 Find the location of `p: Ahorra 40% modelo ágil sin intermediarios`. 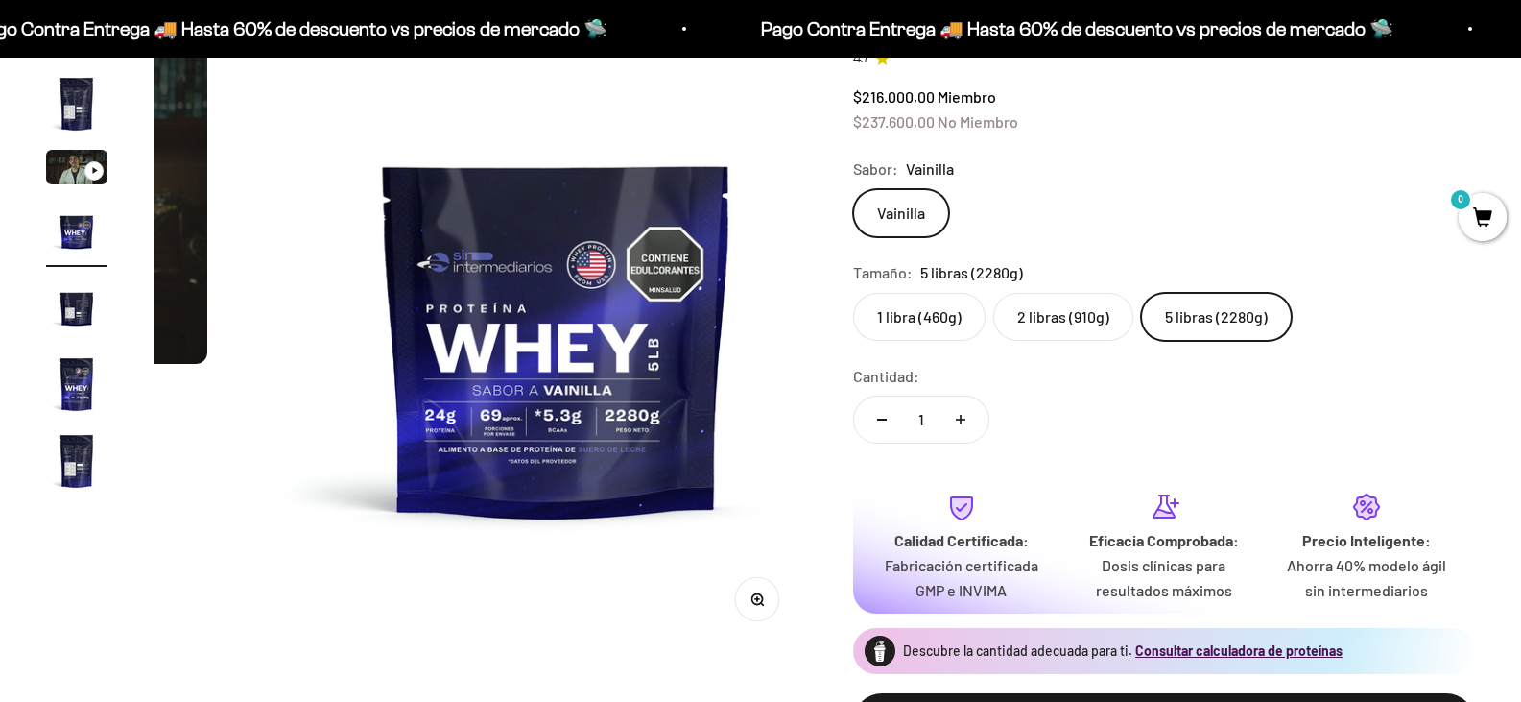

p: Ahorra 40% modelo ágil sin intermediarios is located at coordinates (1366, 577).